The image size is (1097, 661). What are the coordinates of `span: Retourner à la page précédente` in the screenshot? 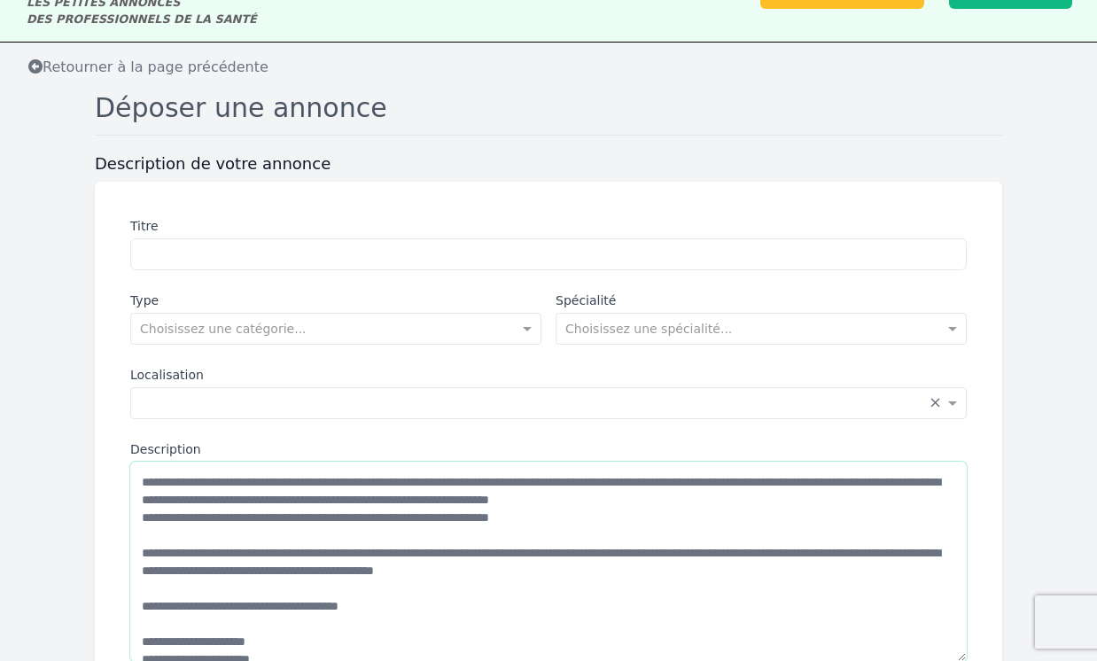 It's located at (148, 66).